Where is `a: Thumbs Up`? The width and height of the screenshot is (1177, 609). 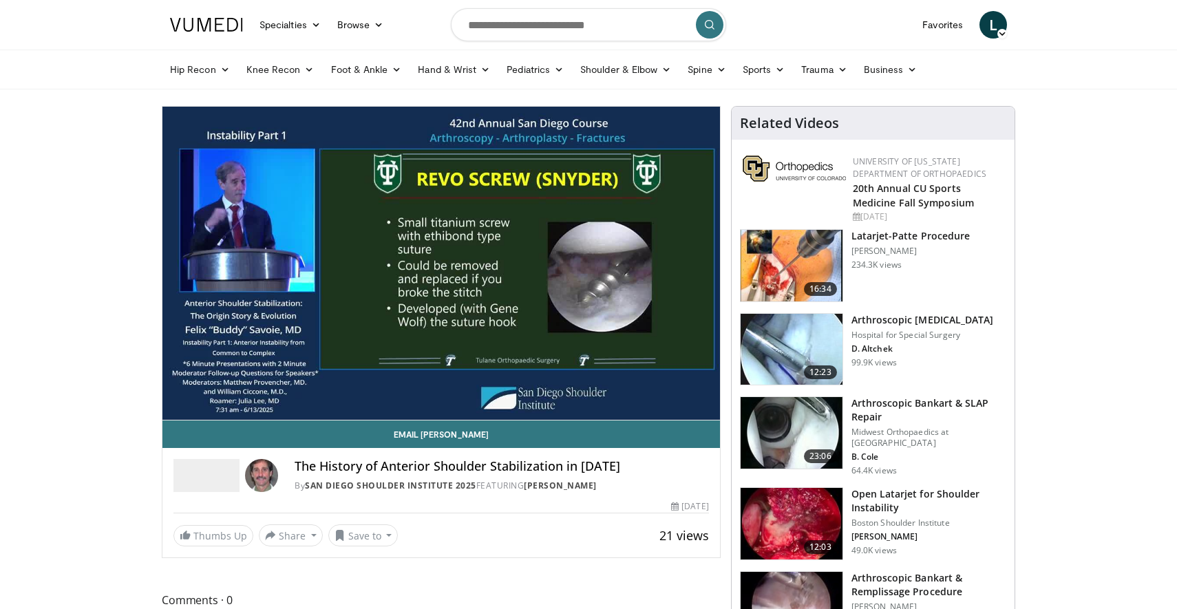
a: Thumbs Up is located at coordinates (213, 535).